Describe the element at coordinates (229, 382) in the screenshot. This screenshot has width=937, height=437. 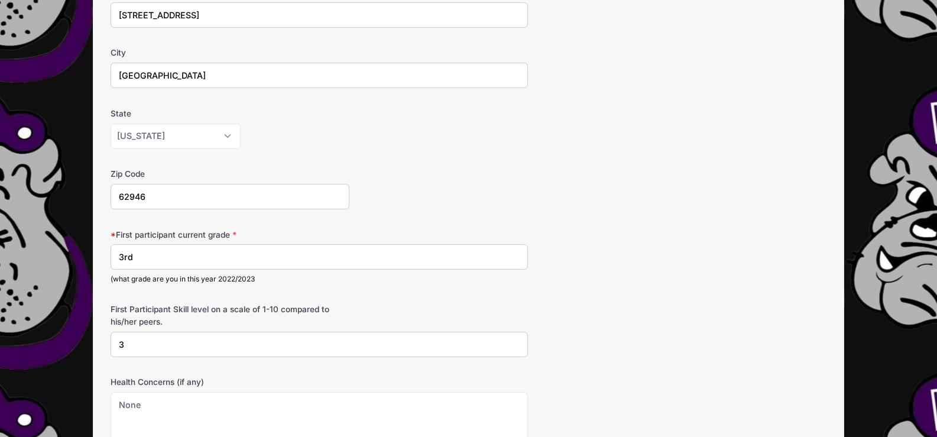
I see `label: Health Concerns (if any)` at that location.